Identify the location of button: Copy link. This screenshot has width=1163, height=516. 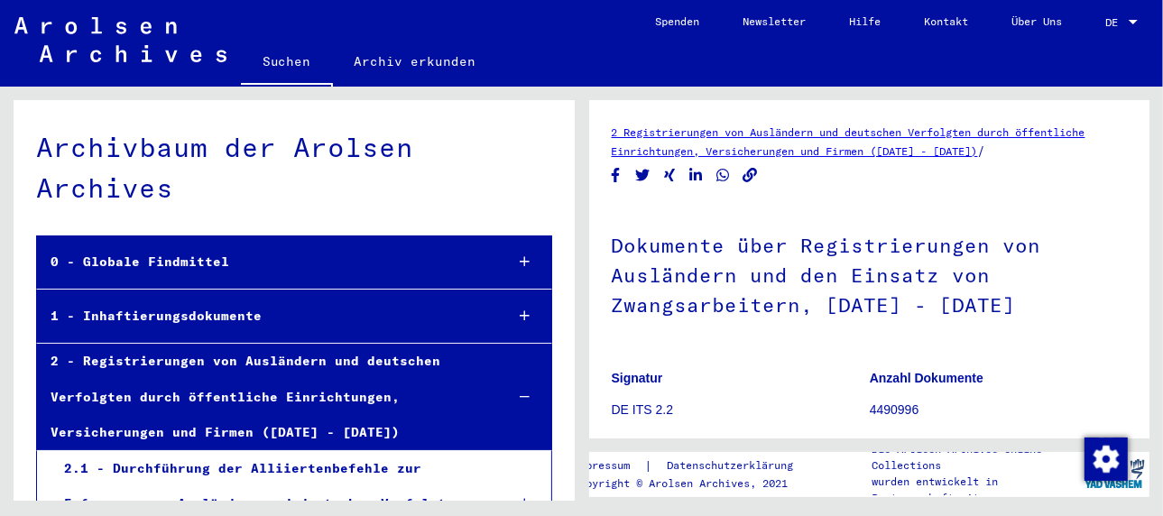
(750, 175).